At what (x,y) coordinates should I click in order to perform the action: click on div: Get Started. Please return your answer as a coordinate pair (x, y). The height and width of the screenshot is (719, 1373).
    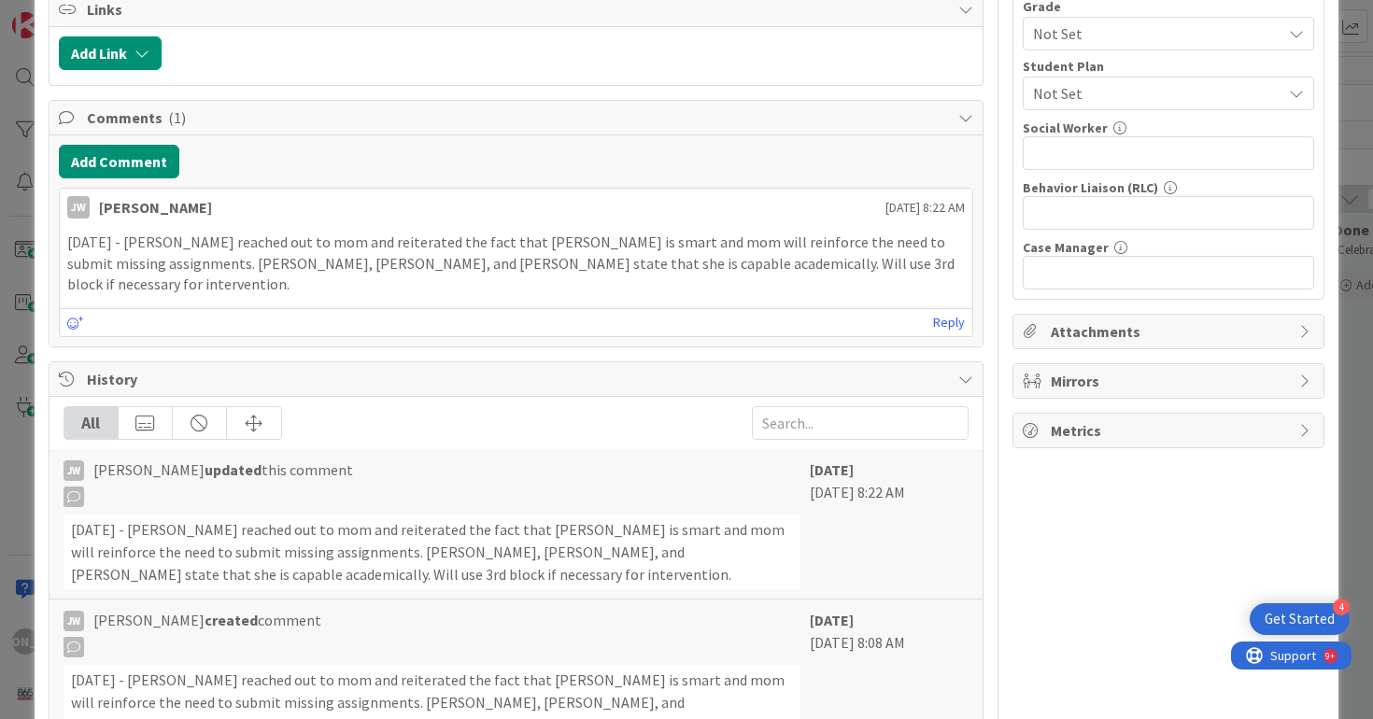
    Looking at the image, I should click on (1299, 619).